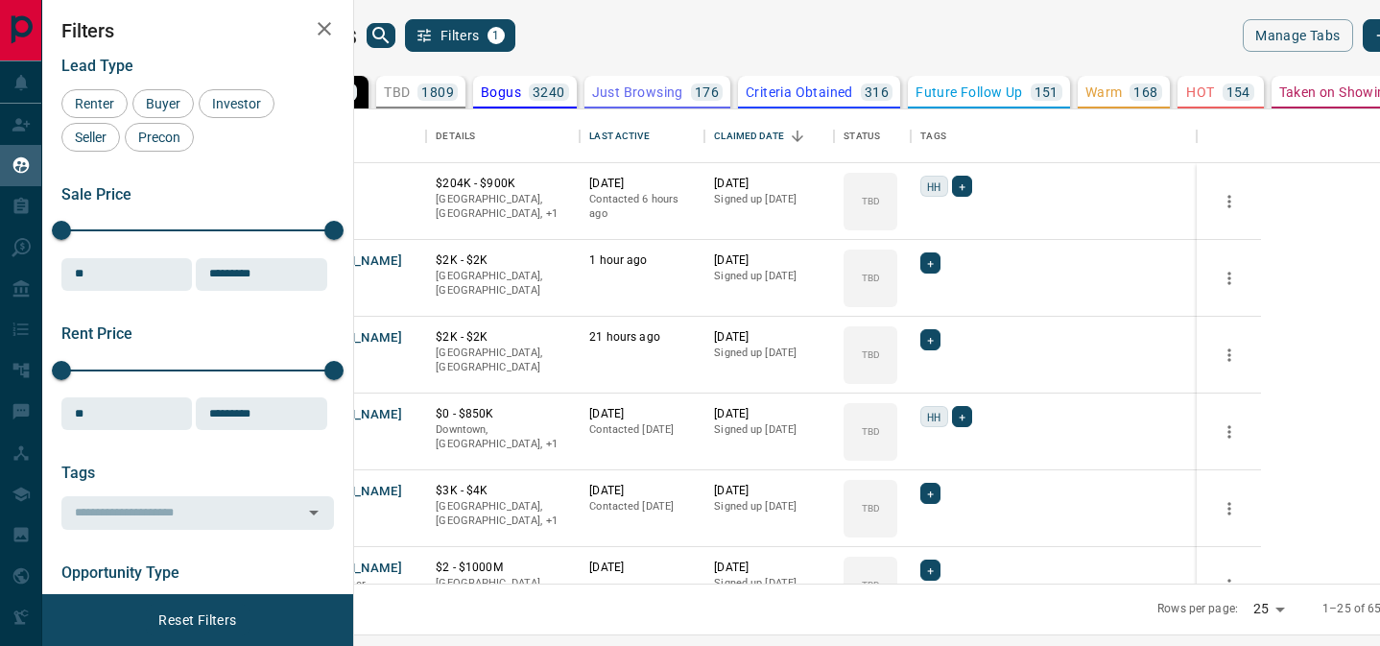 Image resolution: width=1380 pixels, height=646 pixels. I want to click on p: Rows per page:, so click(1197, 608).